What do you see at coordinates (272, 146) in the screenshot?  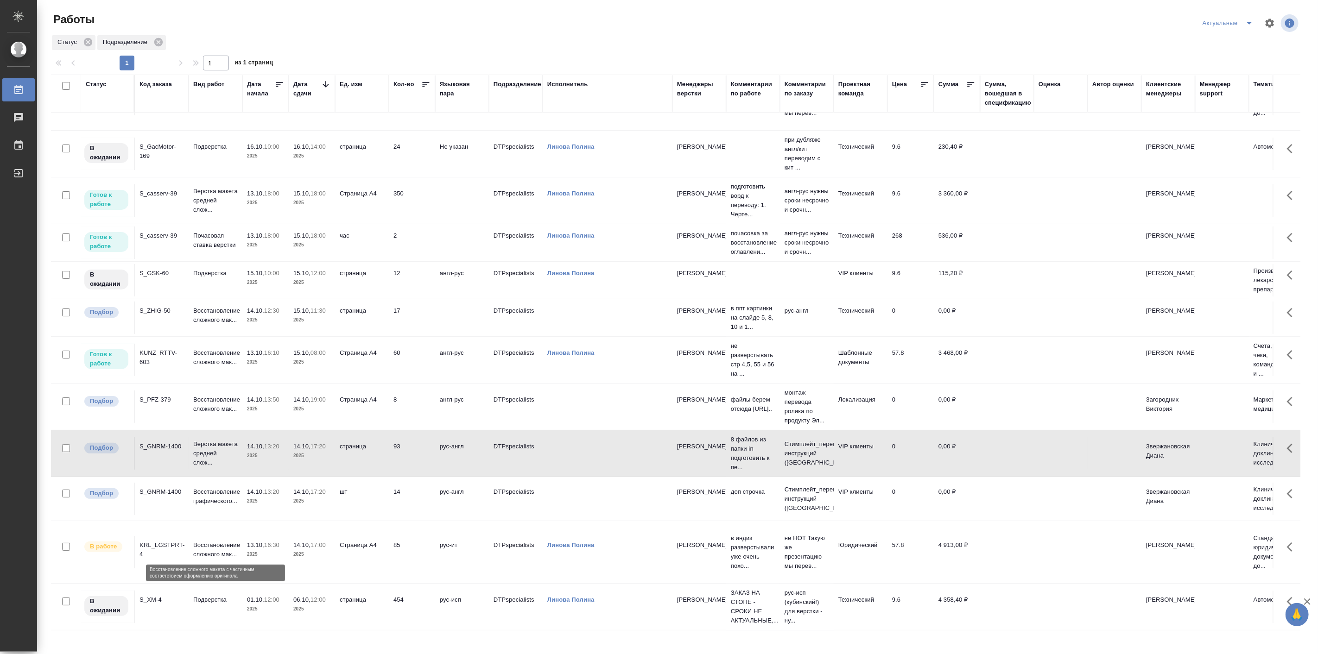 I see `p: 10:00` at bounding box center [272, 146].